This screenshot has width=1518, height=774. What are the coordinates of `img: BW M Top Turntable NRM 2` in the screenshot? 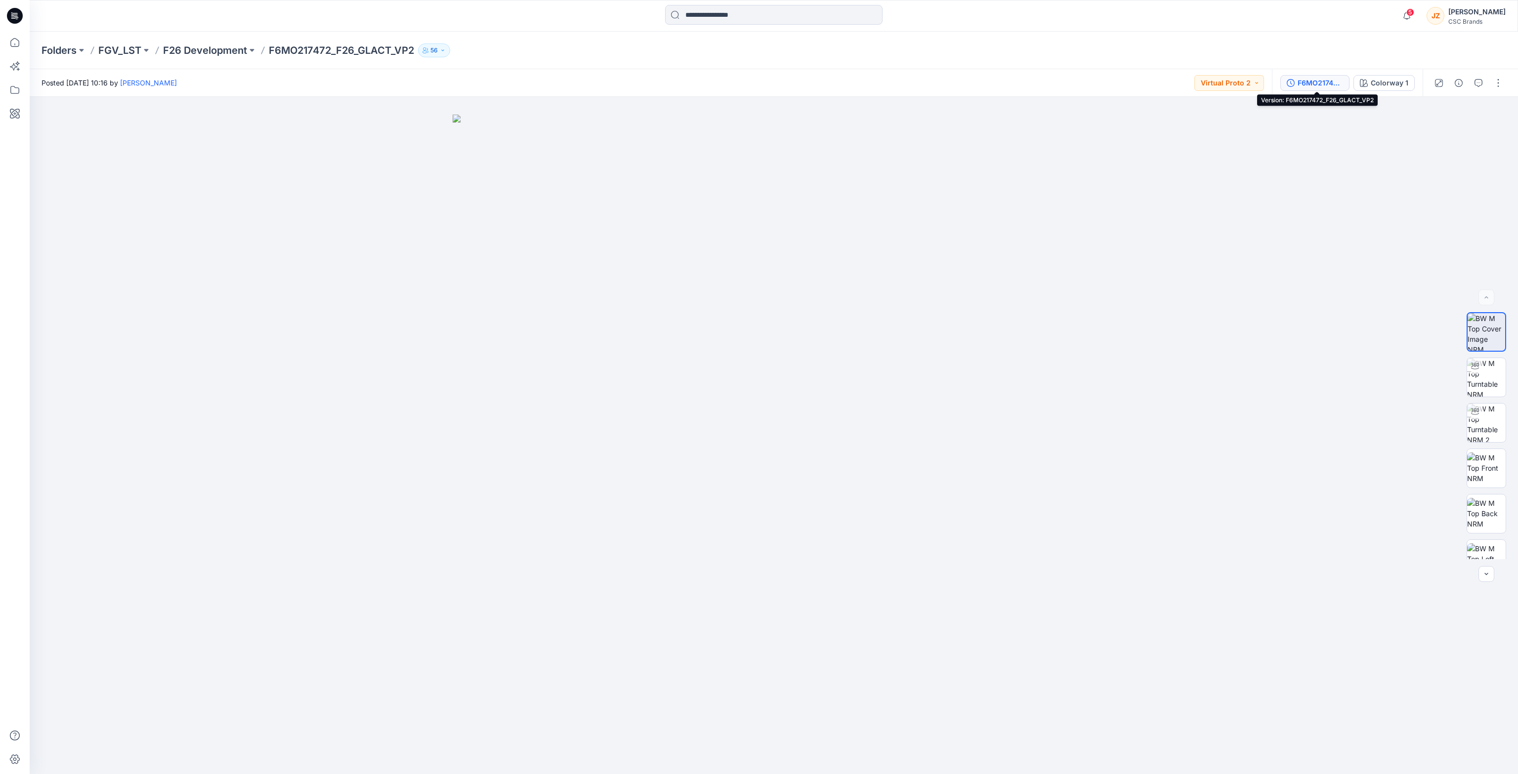 It's located at (1486, 423).